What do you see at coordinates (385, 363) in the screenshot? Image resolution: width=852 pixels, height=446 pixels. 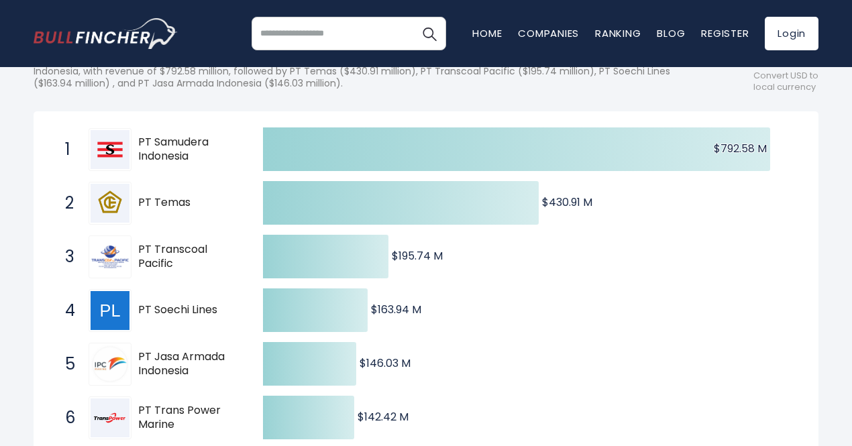 I see `text: $146.03 M` at bounding box center [385, 363].